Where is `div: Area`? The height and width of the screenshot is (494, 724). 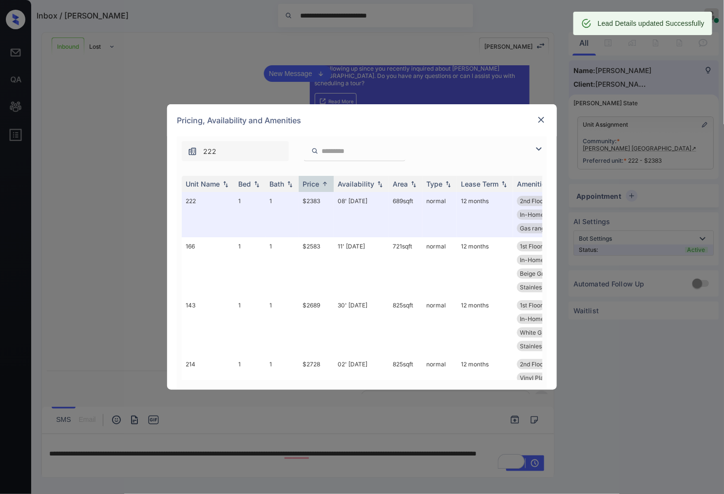 div: Area is located at coordinates (400, 184).